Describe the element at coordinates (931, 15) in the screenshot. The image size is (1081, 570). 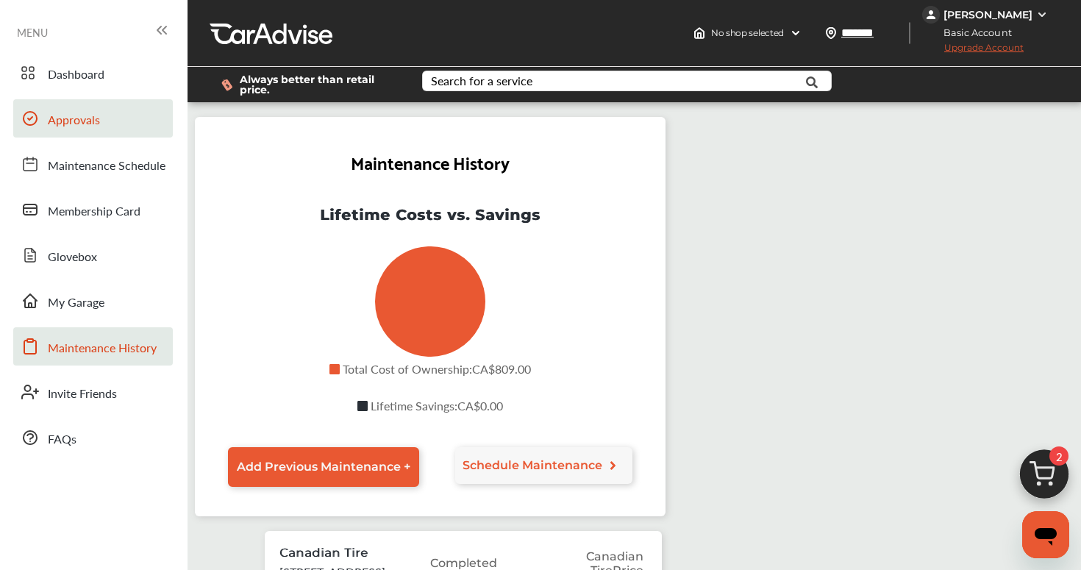
I see `img: jVpblrzwTbfkPYzPPzSLxeg0AAAAASUVORK5CYII=` at that location.